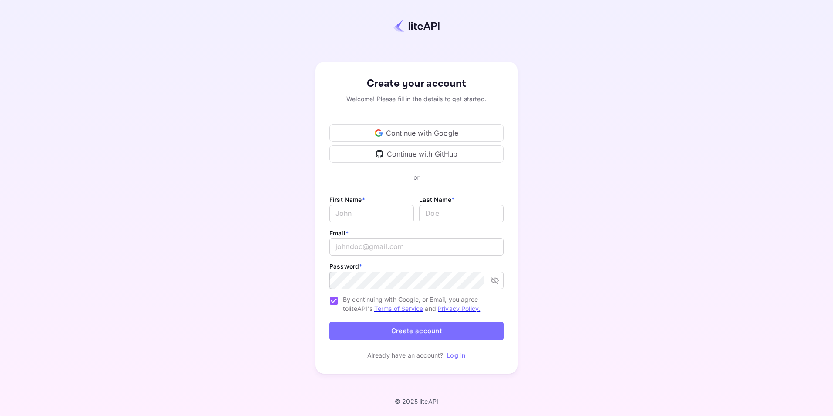  Describe the element at coordinates (456, 355) in the screenshot. I see `a: Log in` at that location.